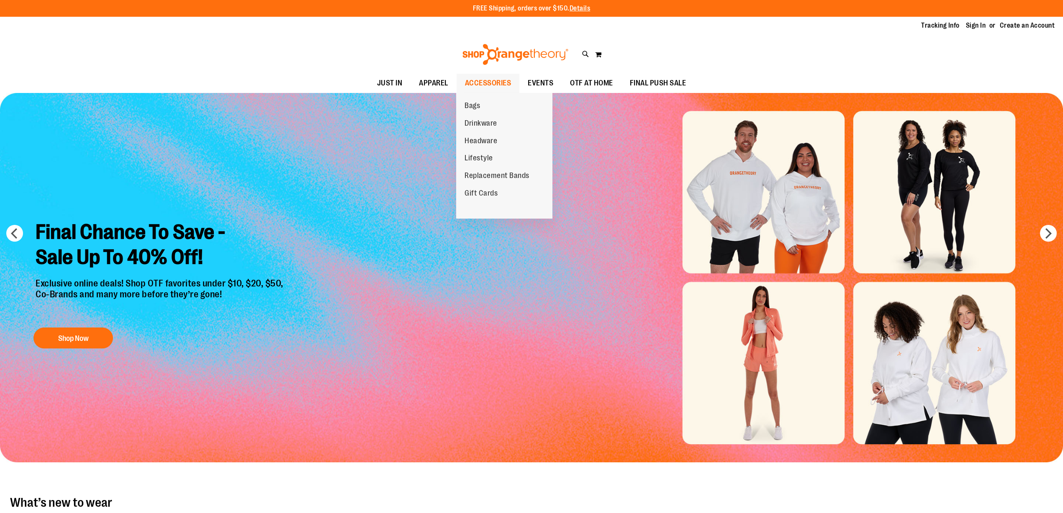  I want to click on a: Final Chance To Save -Sale Up To 40% Off! Exclusive online deals! Shop OTF favorites under $10, $..., so click(160, 283).